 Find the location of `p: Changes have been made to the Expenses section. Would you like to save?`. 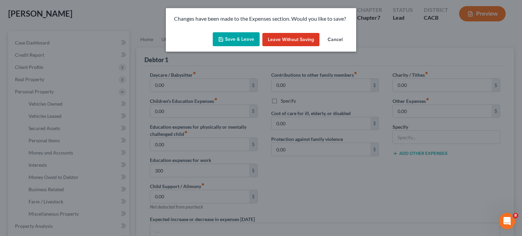

p: Changes have been made to the Expenses section. Would you like to save? is located at coordinates (261, 19).